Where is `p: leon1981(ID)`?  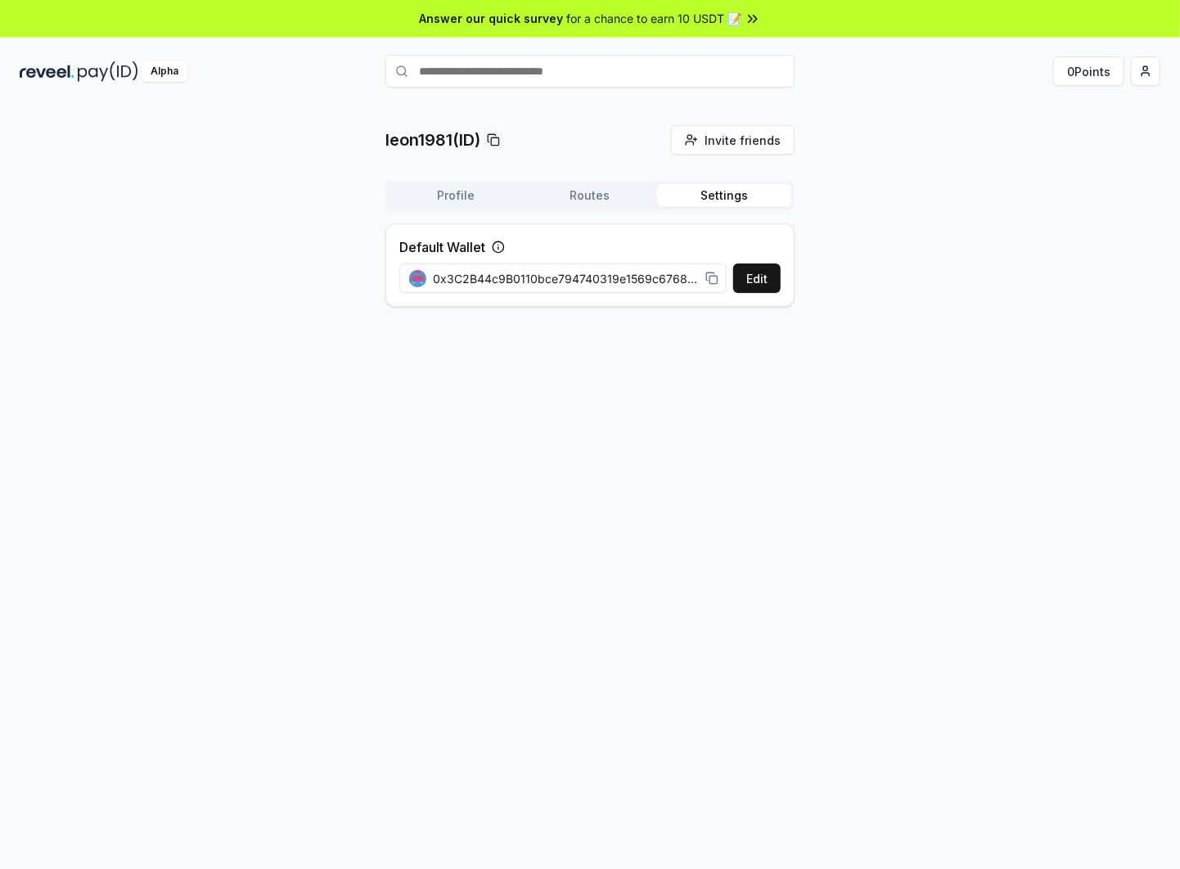 p: leon1981(ID) is located at coordinates (433, 140).